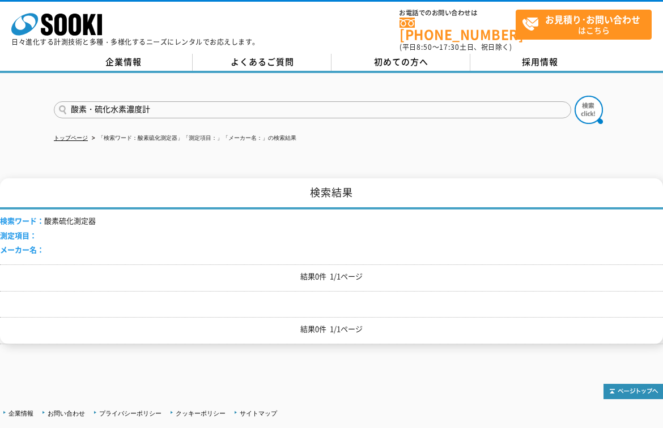 The width and height of the screenshot is (663, 428). I want to click on a: サイトマップ, so click(258, 414).